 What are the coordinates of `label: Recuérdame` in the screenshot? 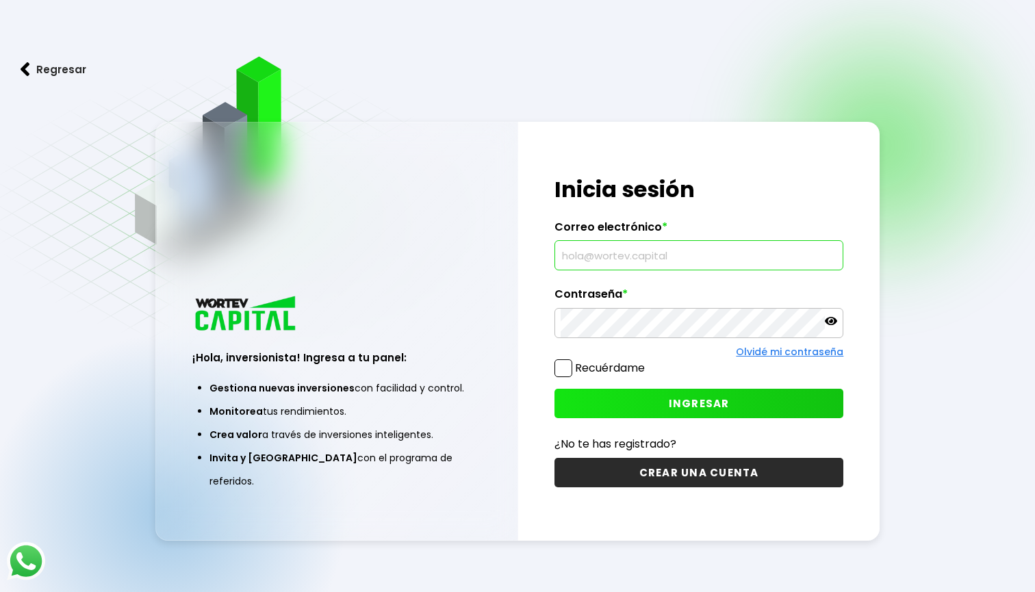 It's located at (610, 367).